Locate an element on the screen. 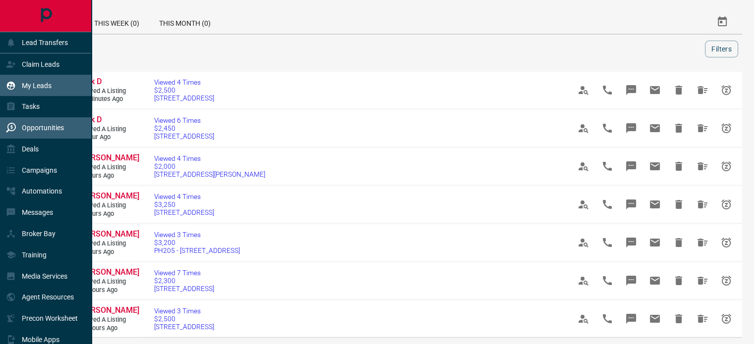  span: 3 hours ago is located at coordinates (109, 176).